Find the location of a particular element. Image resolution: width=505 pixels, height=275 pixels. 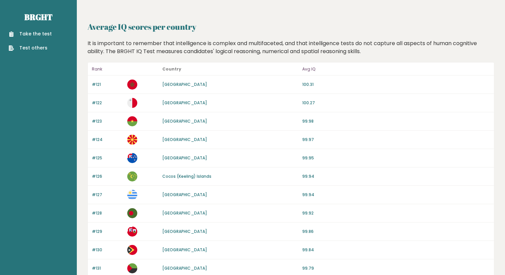

p: #122 is located at coordinates (107, 103).